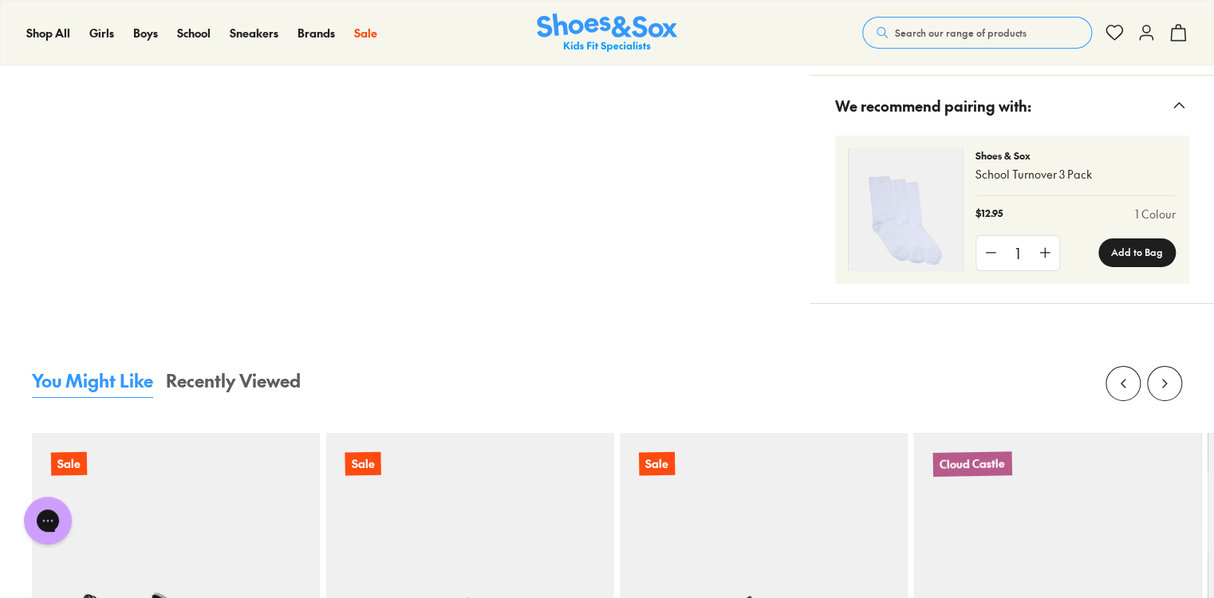  I want to click on a: Sneakers, so click(254, 33).